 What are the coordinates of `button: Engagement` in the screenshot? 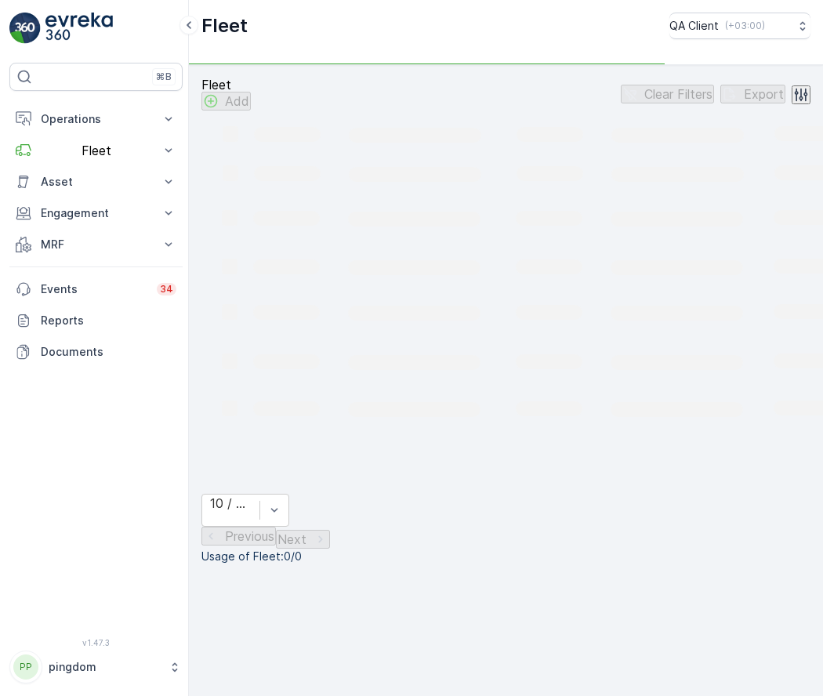 It's located at (96, 213).